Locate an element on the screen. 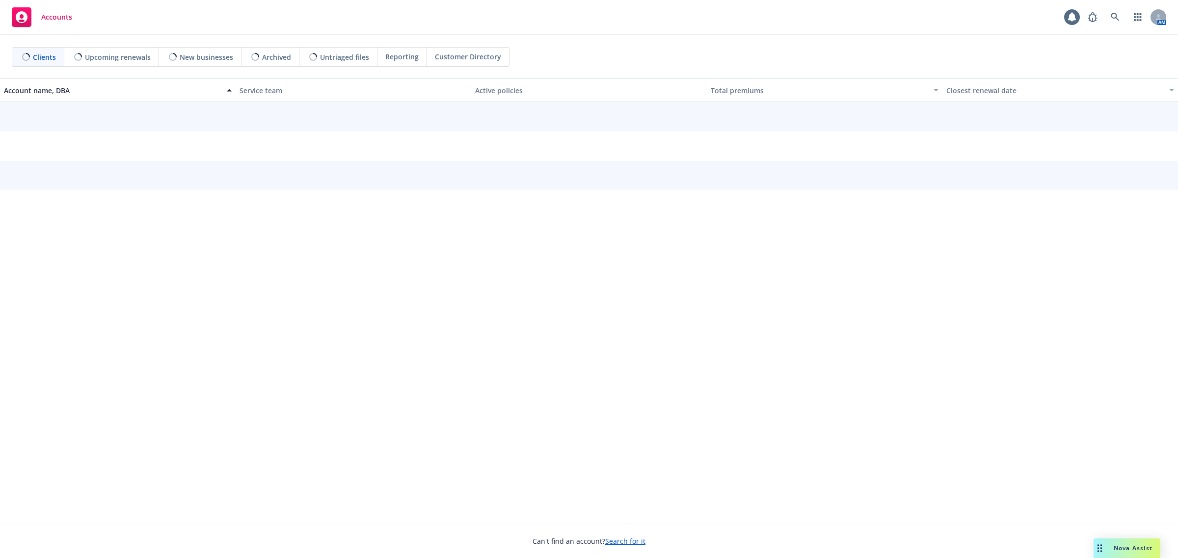  button: Service team is located at coordinates (353, 90).